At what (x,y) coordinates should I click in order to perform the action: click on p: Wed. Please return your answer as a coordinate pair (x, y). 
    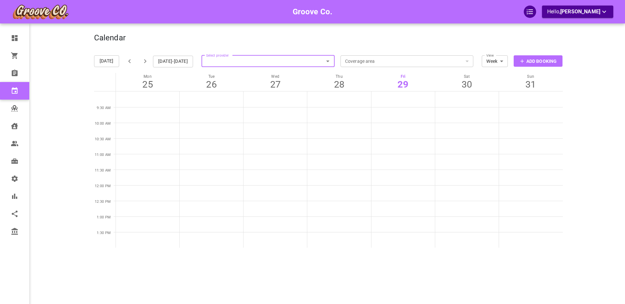
    Looking at the image, I should click on (275, 77).